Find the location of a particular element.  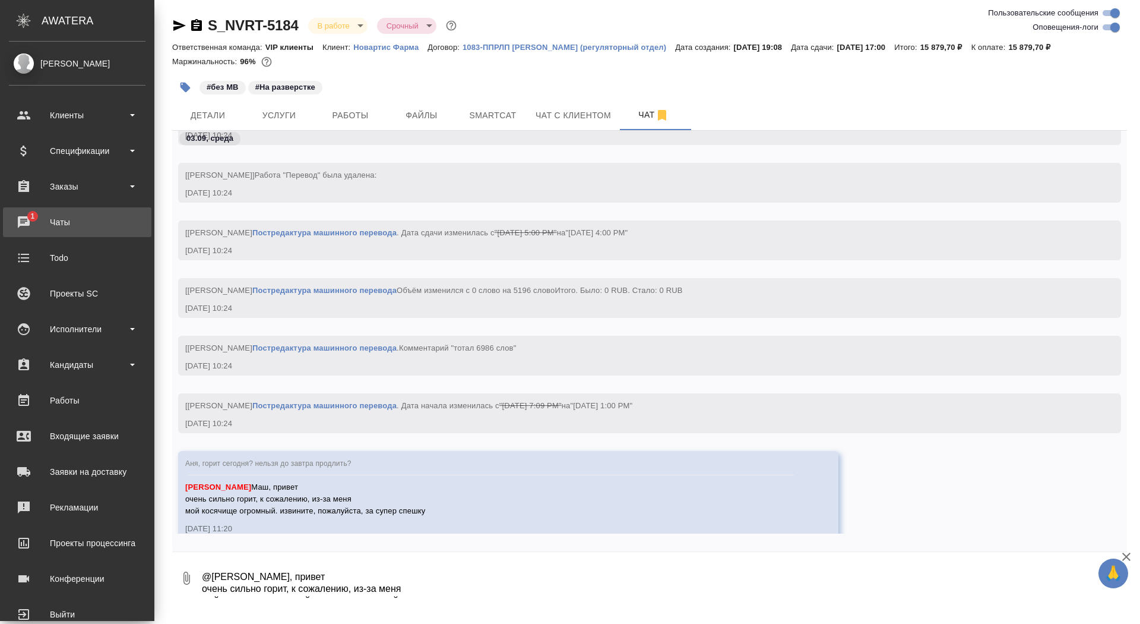

span: Работа "Перевод" была удалена: is located at coordinates (316, 175).